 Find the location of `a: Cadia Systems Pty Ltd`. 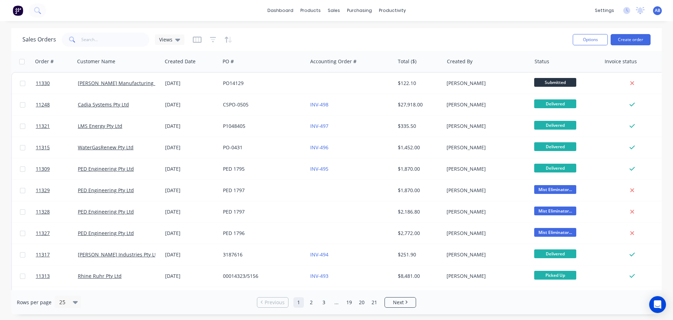

a: Cadia Systems Pty Ltd is located at coordinates (103, 104).